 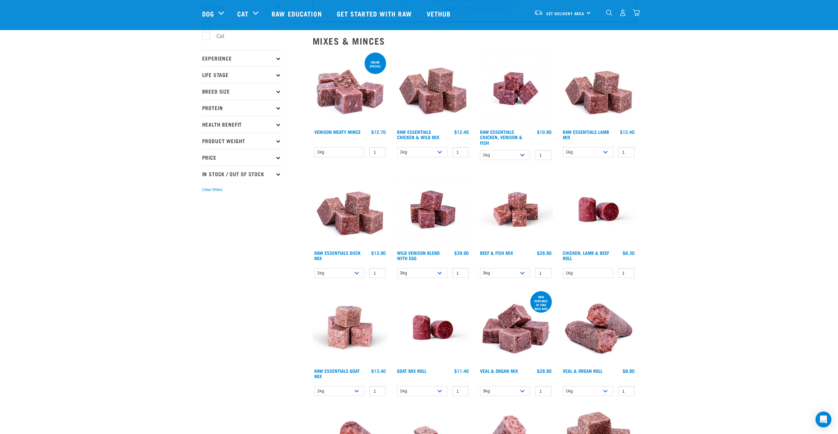 I want to click on div: $13.40, so click(x=378, y=371).